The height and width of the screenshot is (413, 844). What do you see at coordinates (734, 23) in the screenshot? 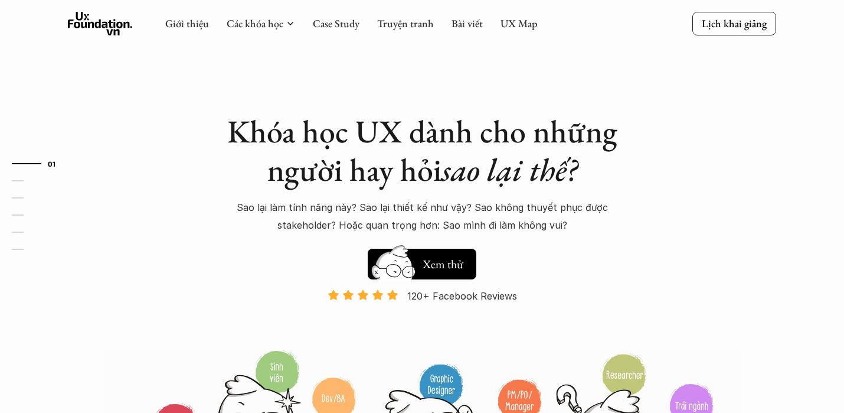
I see `a: Lịch khai giảng` at bounding box center [734, 23].